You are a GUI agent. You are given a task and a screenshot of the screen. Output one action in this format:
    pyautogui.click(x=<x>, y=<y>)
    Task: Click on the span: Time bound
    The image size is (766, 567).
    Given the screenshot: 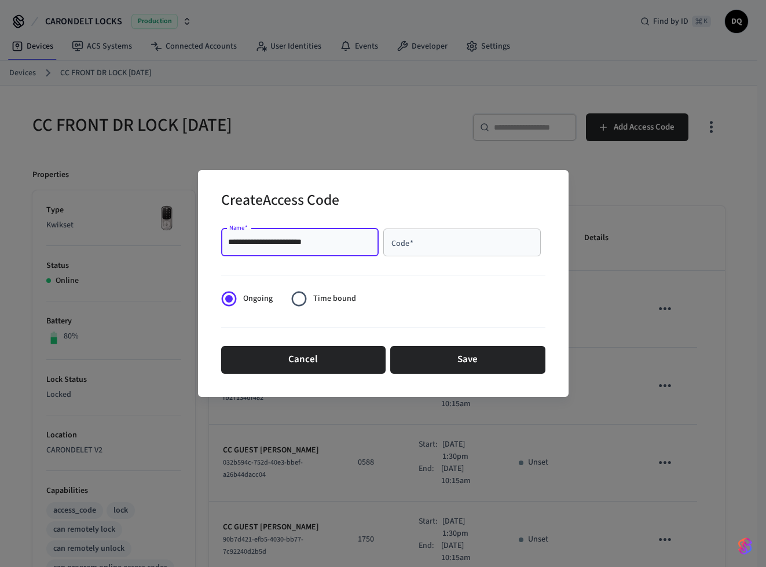 What is the action you would take?
    pyautogui.click(x=335, y=299)
    